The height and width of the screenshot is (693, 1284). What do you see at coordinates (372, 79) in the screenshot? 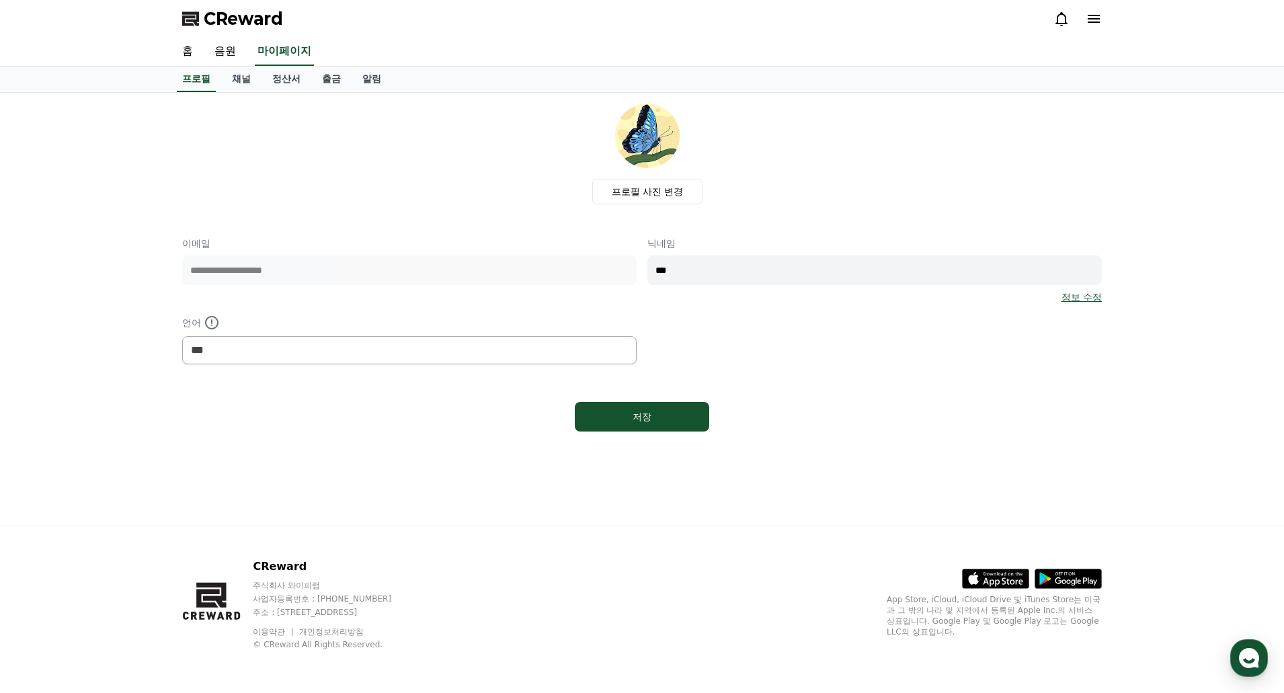
I see `a: 알림` at bounding box center [372, 79].